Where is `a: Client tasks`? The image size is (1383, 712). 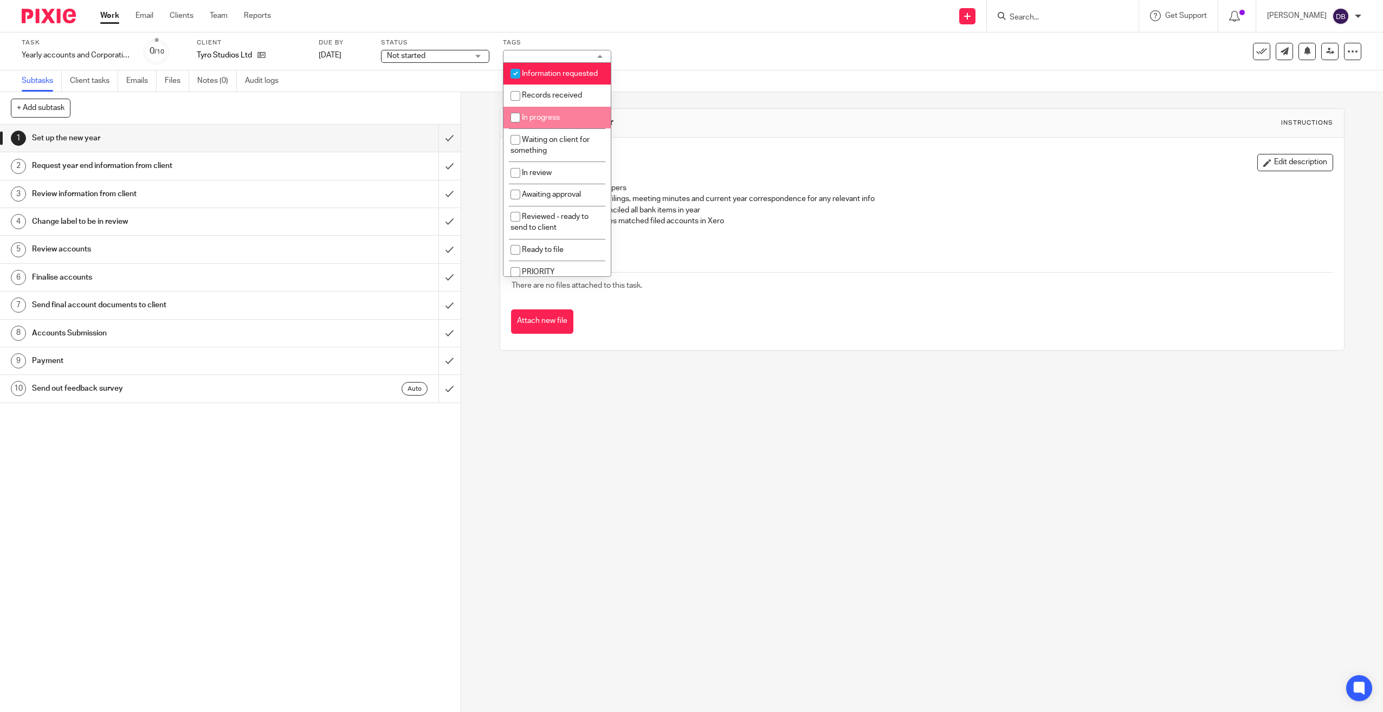 a: Client tasks is located at coordinates (94, 81).